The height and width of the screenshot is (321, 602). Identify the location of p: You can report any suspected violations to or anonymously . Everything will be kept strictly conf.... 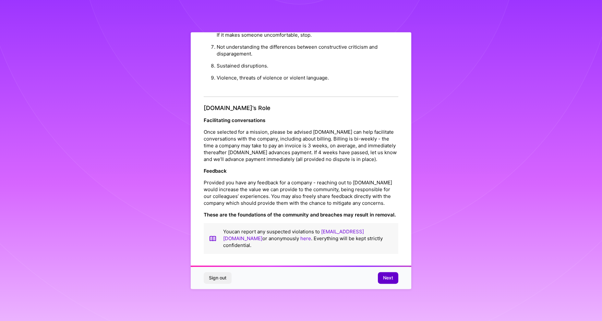
(308, 238).